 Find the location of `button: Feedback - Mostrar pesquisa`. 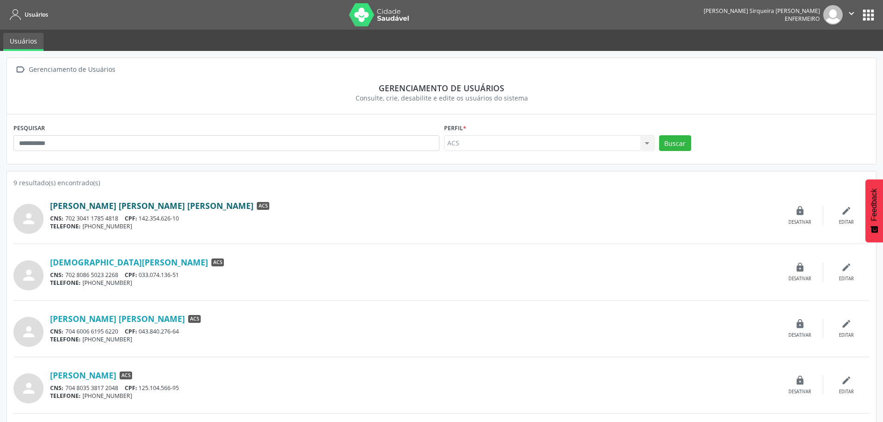

button: Feedback - Mostrar pesquisa is located at coordinates (874, 211).